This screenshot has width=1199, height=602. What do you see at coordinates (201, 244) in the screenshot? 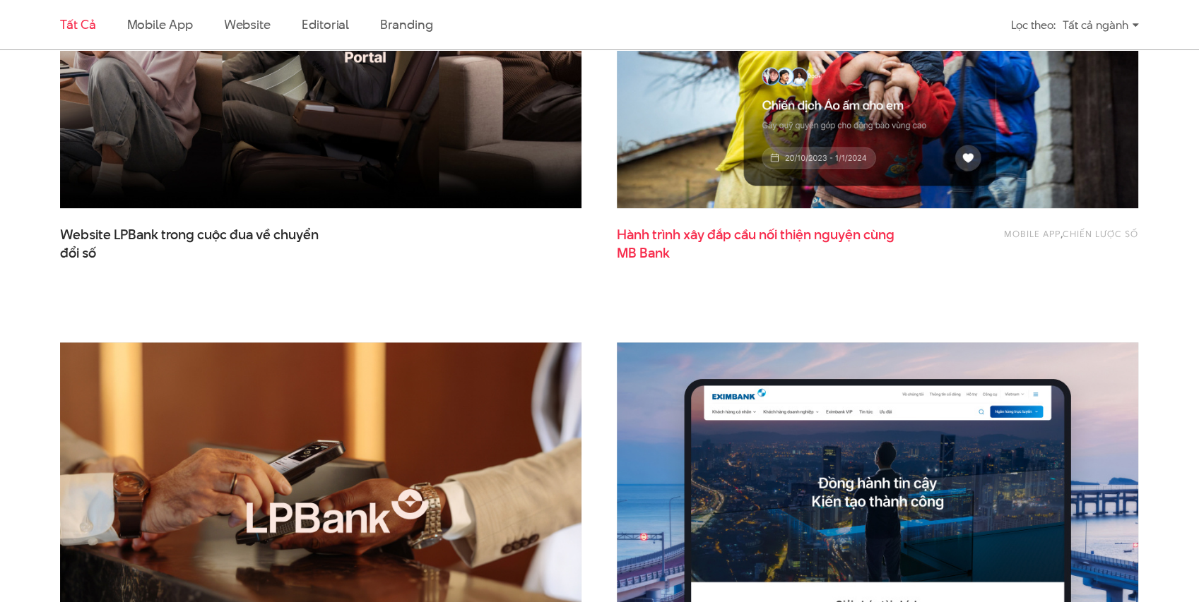
I see `span: Website LPBank trong cuộc đua về chuyển` at bounding box center [201, 244].